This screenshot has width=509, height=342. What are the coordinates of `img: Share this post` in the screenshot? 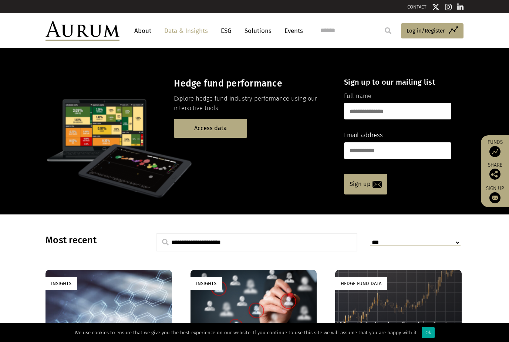 It's located at (495, 174).